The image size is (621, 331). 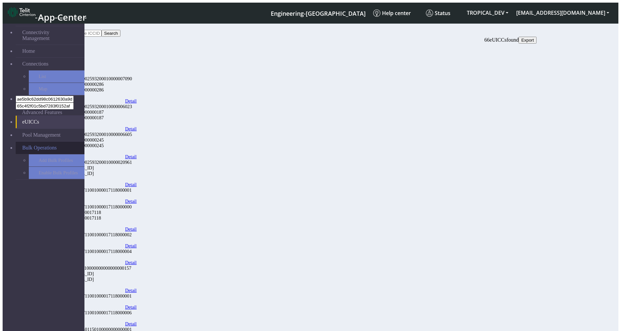 I want to click on span: App Center, so click(x=62, y=17).